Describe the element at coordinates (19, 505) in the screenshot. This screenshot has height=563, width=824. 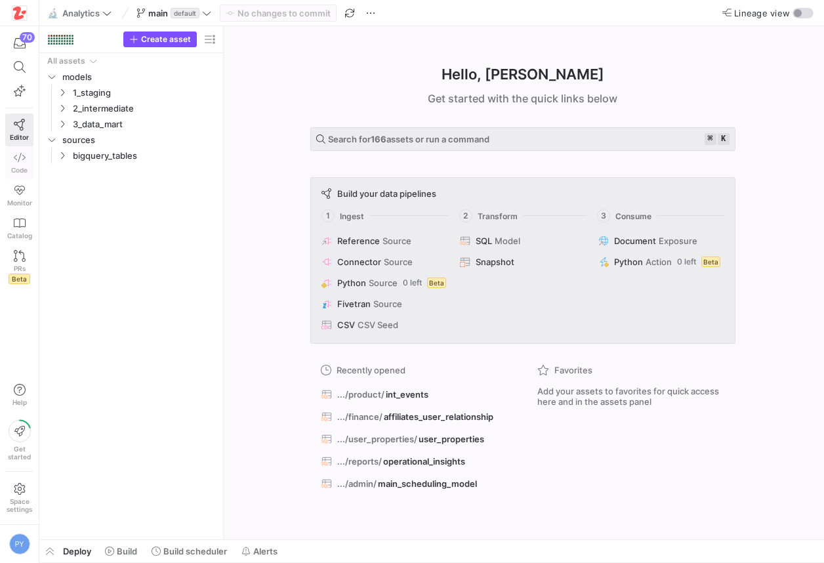
I see `span: Space settings` at that location.